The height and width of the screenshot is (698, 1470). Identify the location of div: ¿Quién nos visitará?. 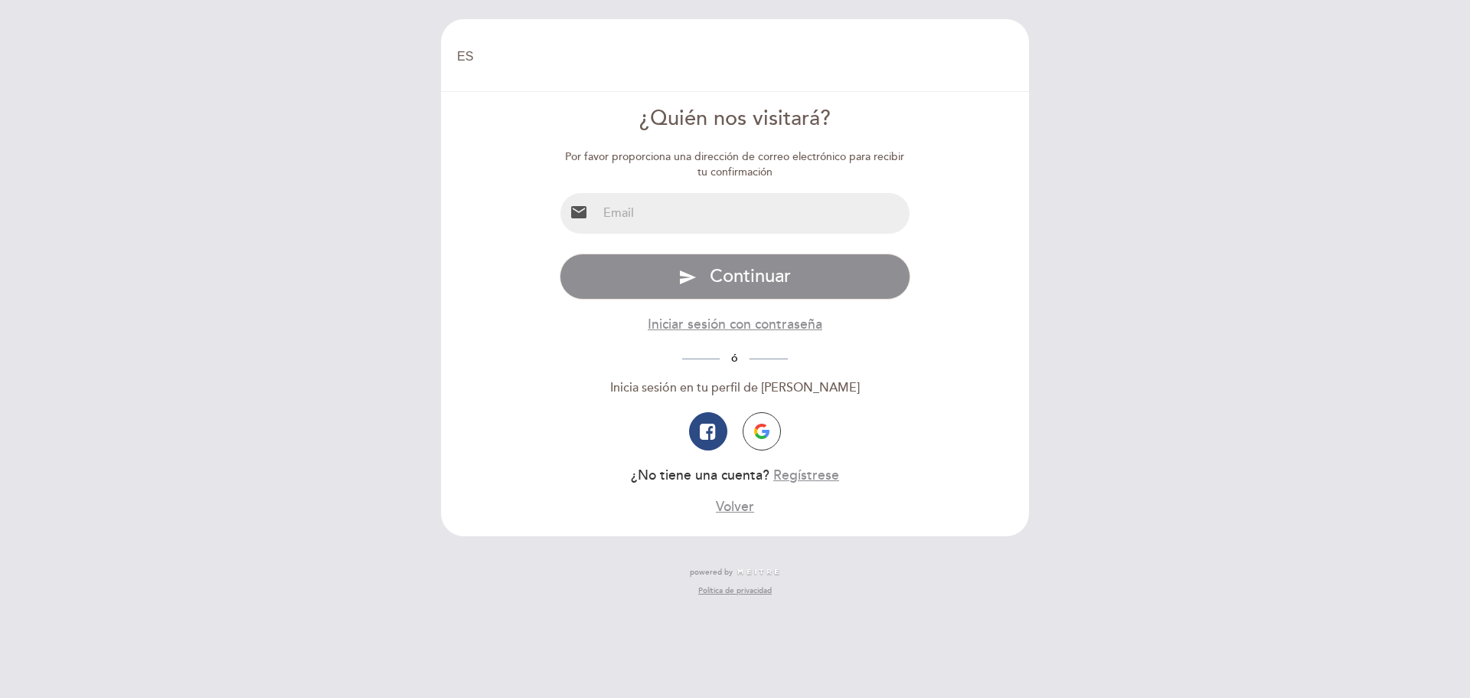
(735, 119).